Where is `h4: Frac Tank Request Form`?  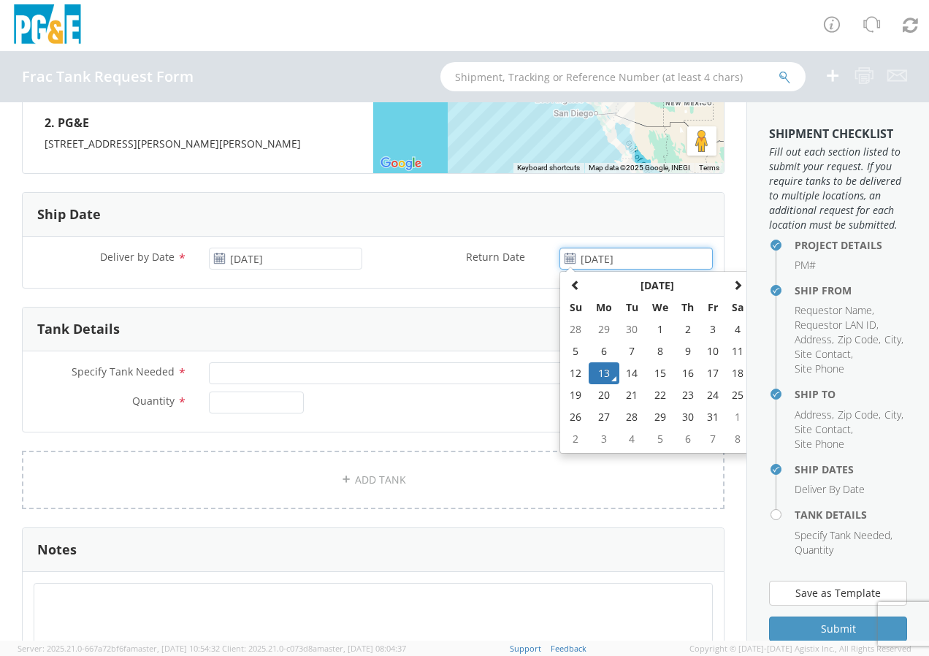
h4: Frac Tank Request Form is located at coordinates (107, 77).